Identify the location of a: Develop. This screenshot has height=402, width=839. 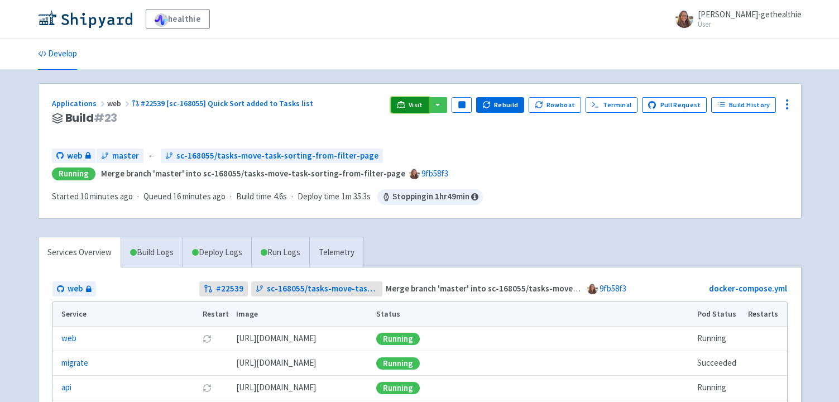
(58, 54).